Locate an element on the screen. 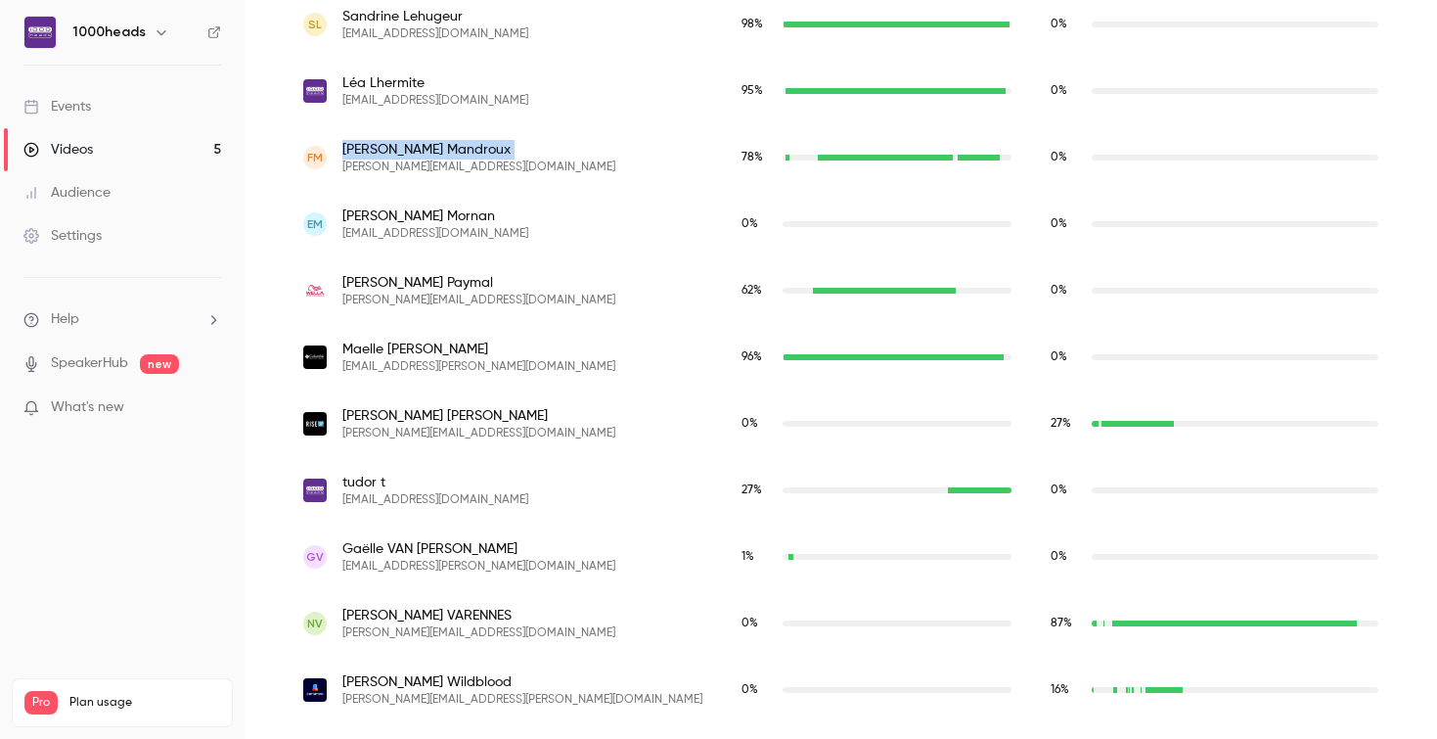 The width and height of the screenshot is (1437, 739). span: 98 % is located at coordinates (752, 24).